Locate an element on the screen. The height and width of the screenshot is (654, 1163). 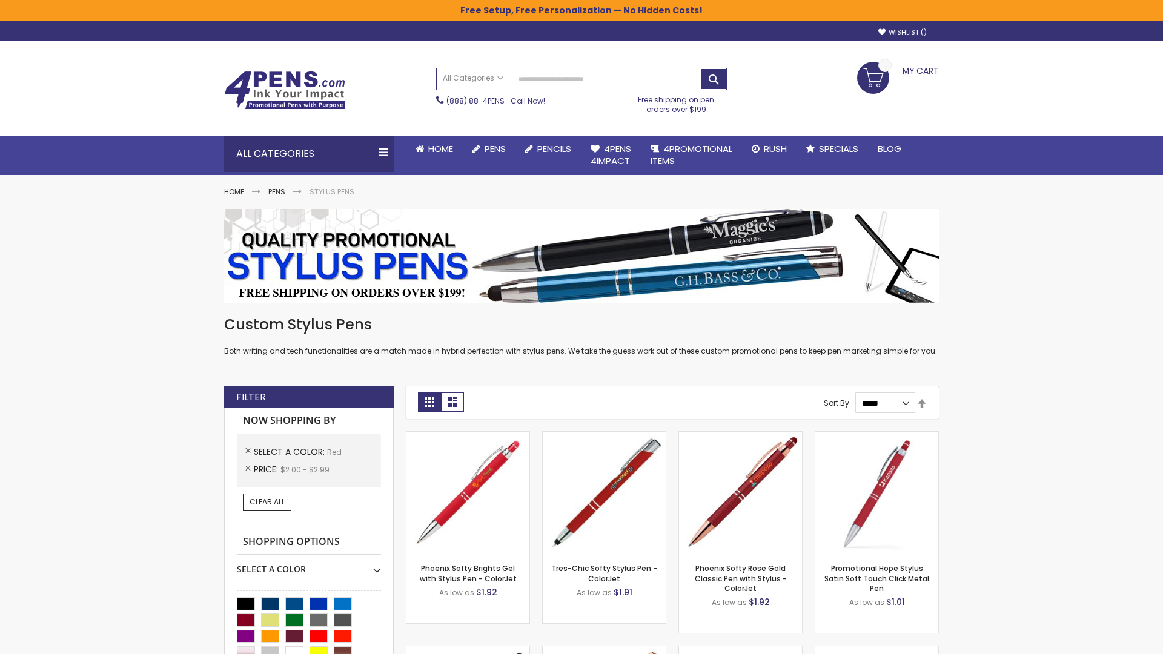
a: Wishlist is located at coordinates (903, 32).